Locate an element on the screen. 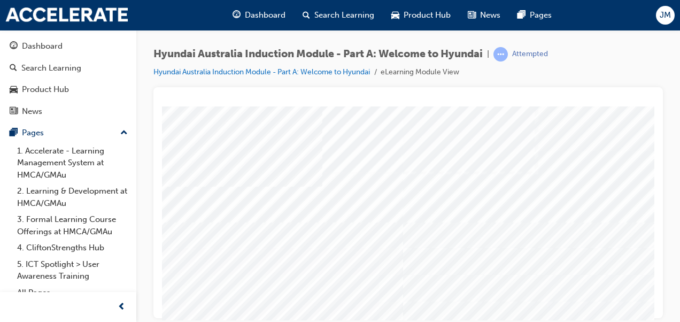 The height and width of the screenshot is (322, 680). button: JM is located at coordinates (665, 15).